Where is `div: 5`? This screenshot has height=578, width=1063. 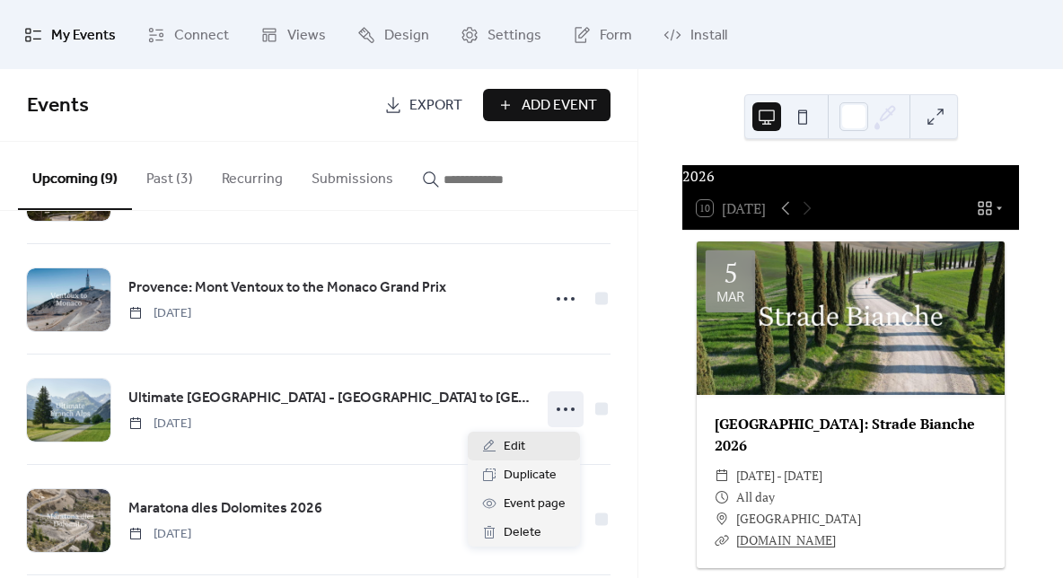 div: 5 is located at coordinates (731, 273).